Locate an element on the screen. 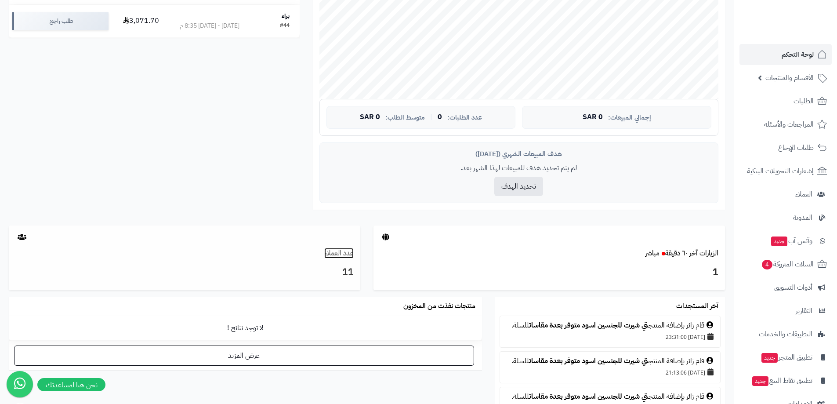 The height and width of the screenshot is (404, 837). h3: آخر المستجدات is located at coordinates (697, 306).